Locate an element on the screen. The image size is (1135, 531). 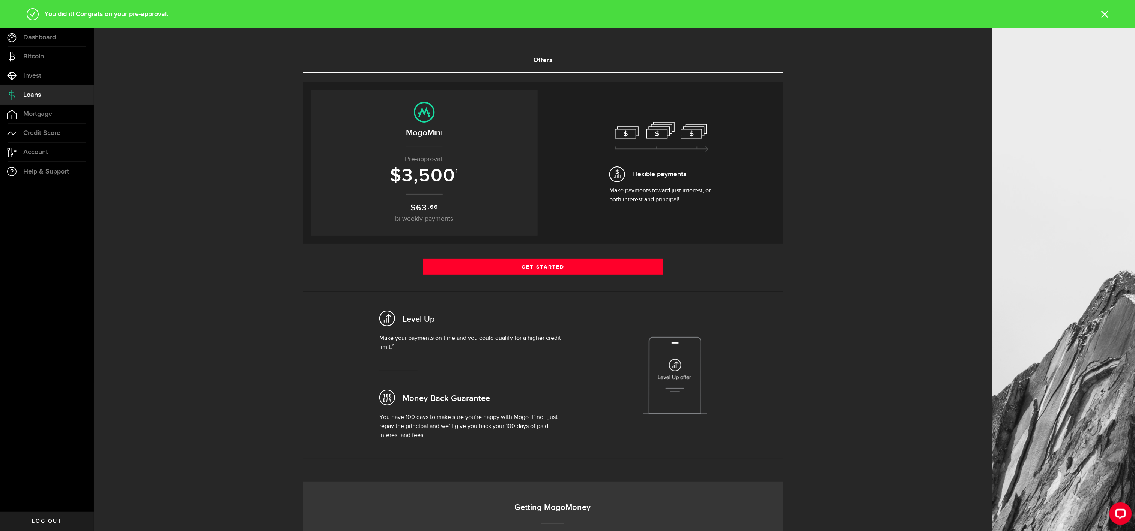
h3: Getting MogoMoney is located at coordinates (553, 508).